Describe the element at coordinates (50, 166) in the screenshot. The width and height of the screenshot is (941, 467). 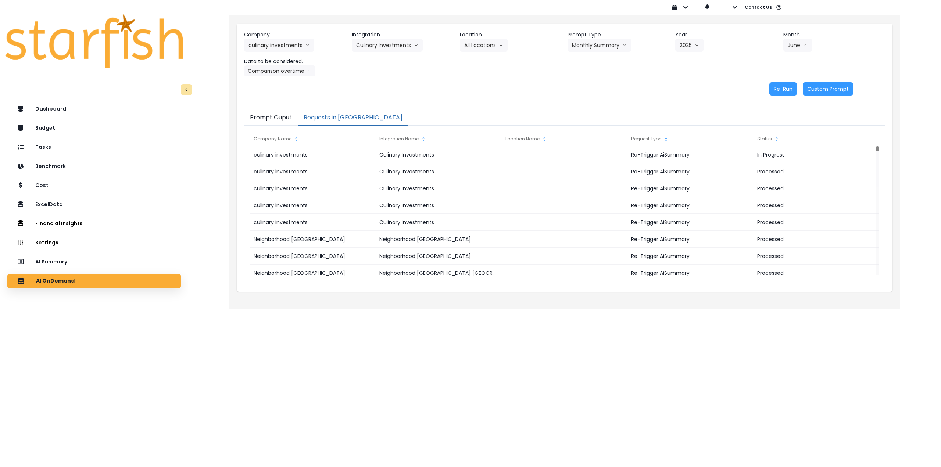
I see `p: Benchmark` at that location.